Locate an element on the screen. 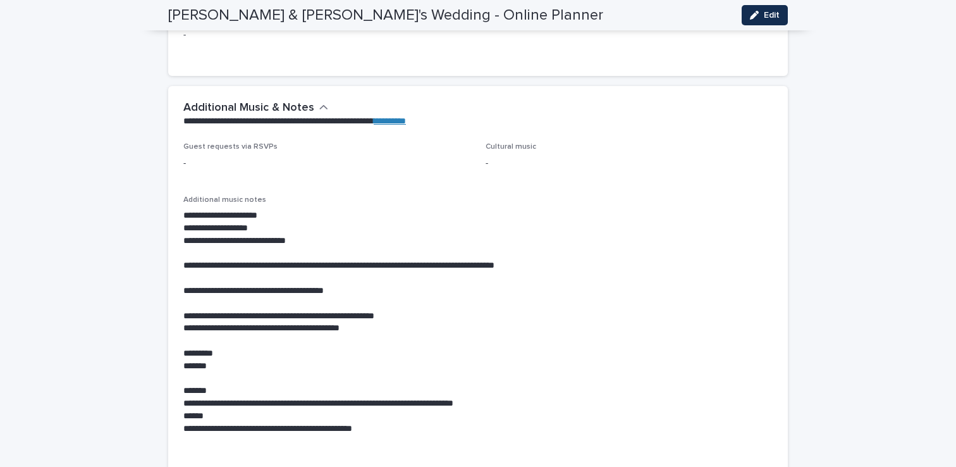 This screenshot has width=956, height=467. span: Edit is located at coordinates (772, 15).